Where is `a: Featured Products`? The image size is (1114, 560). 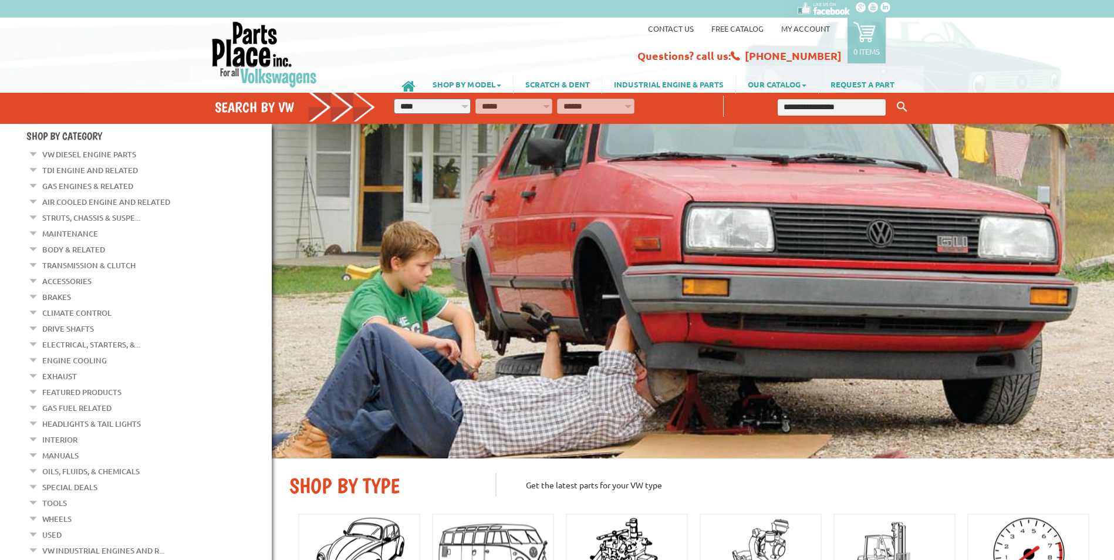
a: Featured Products is located at coordinates (82, 392).